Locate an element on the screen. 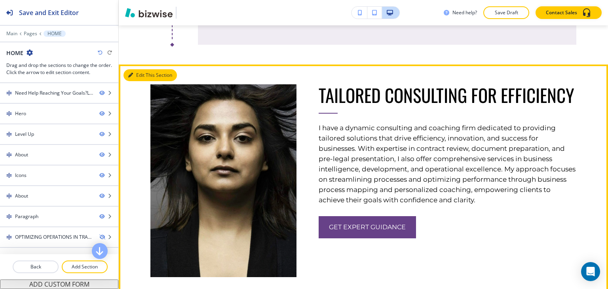 The image size is (608, 289). h2: HOME is located at coordinates (15, 53).